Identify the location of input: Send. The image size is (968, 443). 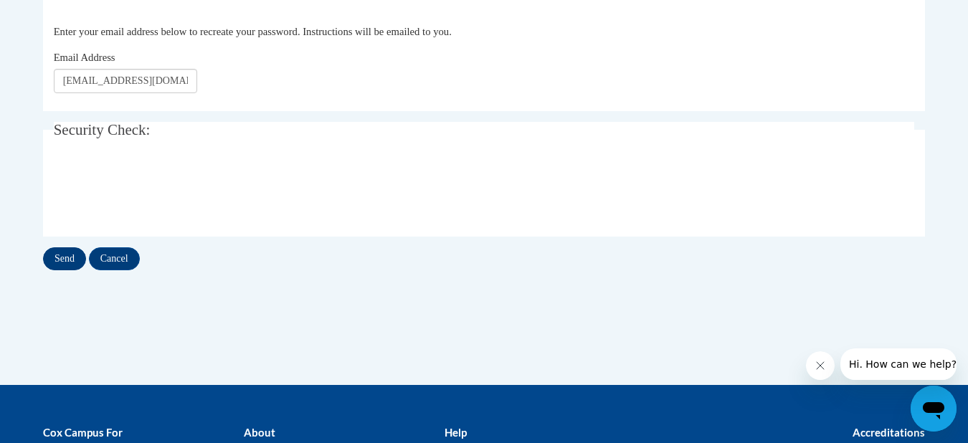
(65, 259).